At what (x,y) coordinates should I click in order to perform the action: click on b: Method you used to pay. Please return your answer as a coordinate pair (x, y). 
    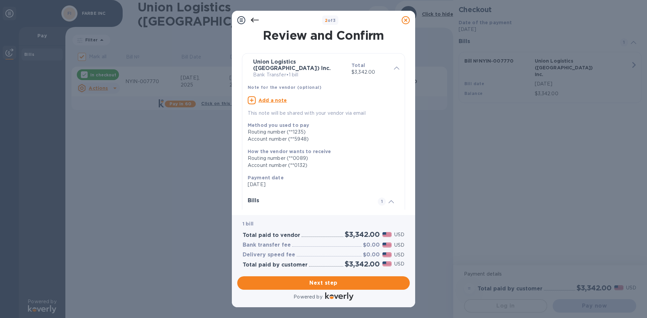
    Looking at the image, I should click on (278, 125).